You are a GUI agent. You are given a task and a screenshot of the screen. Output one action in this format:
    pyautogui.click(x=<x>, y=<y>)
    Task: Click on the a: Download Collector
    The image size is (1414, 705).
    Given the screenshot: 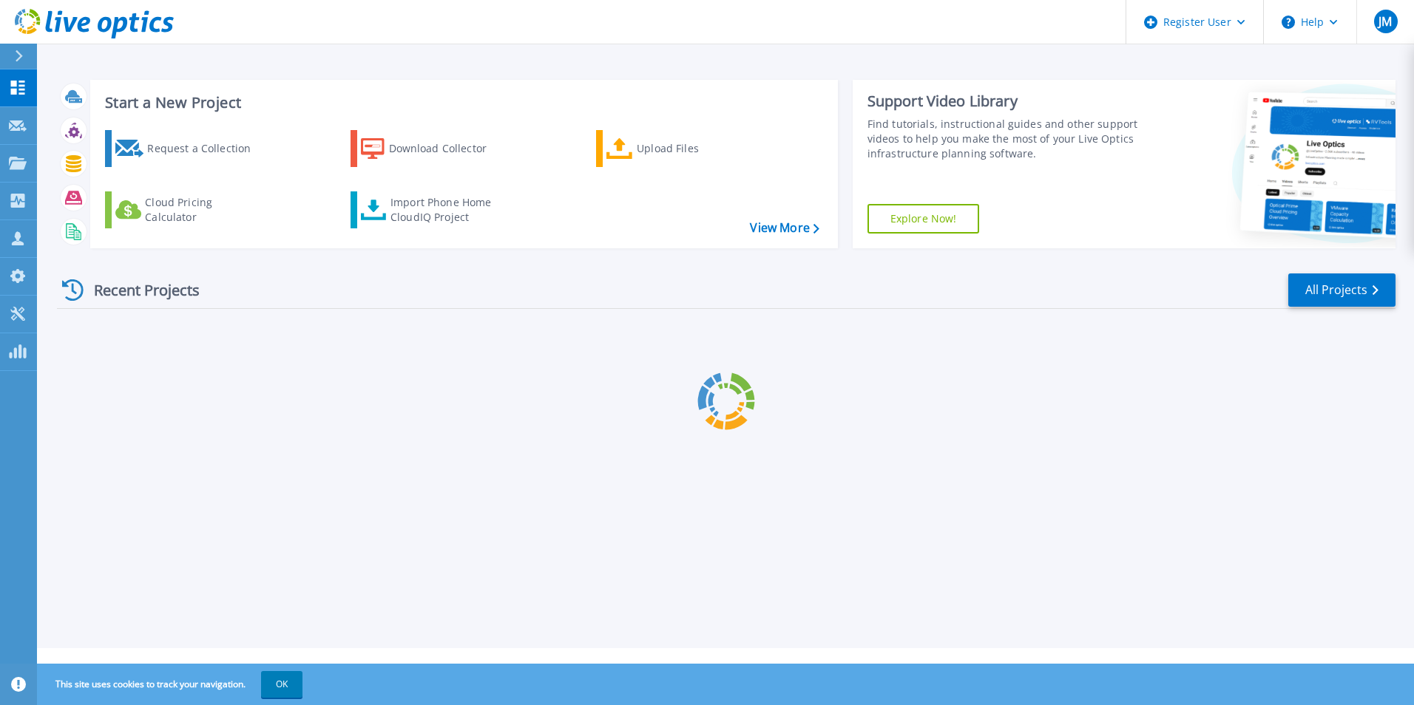 What is the action you would take?
    pyautogui.click(x=433, y=149)
    